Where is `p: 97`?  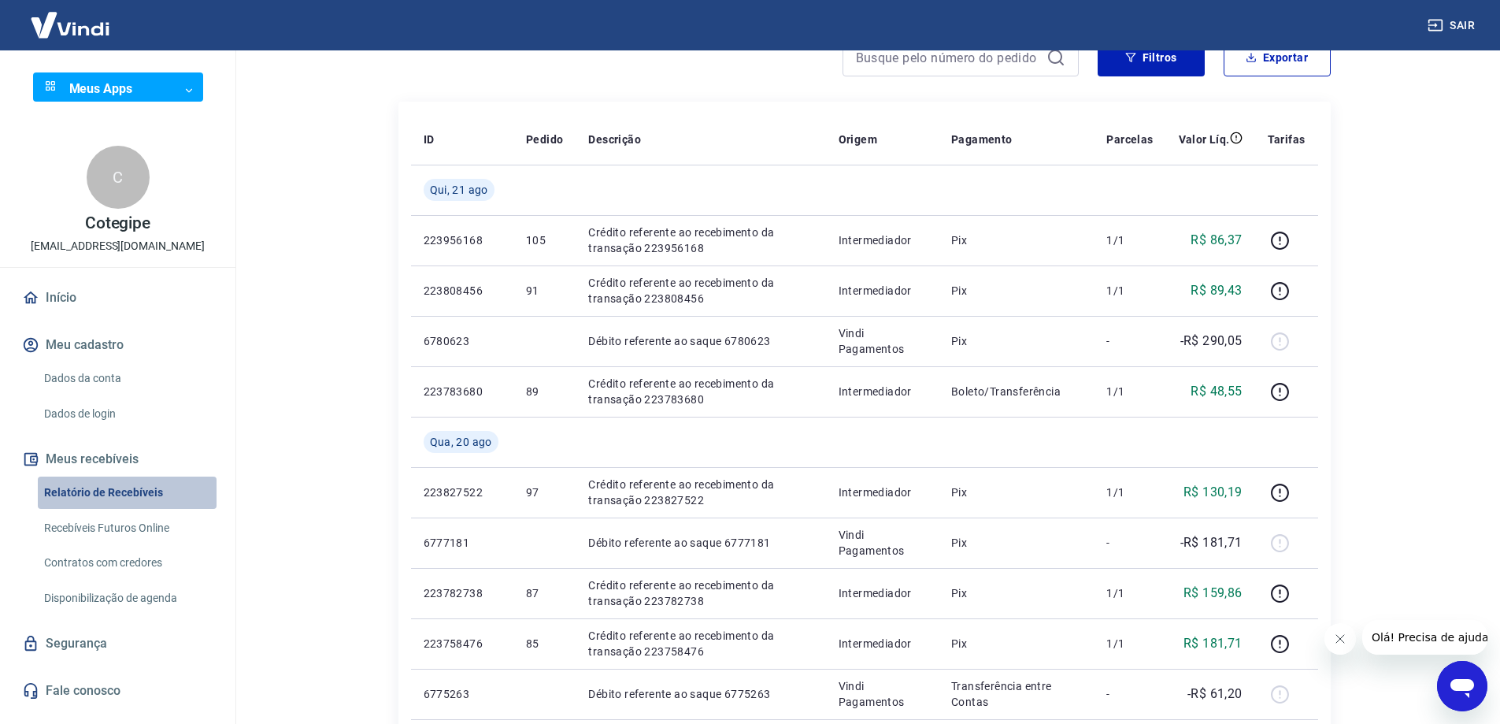
p: 97 is located at coordinates (544, 492).